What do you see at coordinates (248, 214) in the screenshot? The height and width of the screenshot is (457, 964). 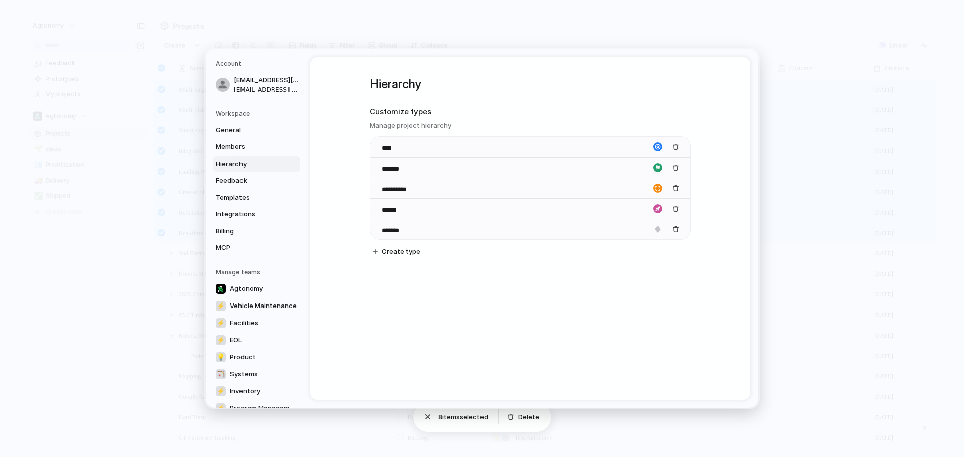 I see `span: Integrations` at bounding box center [248, 214].